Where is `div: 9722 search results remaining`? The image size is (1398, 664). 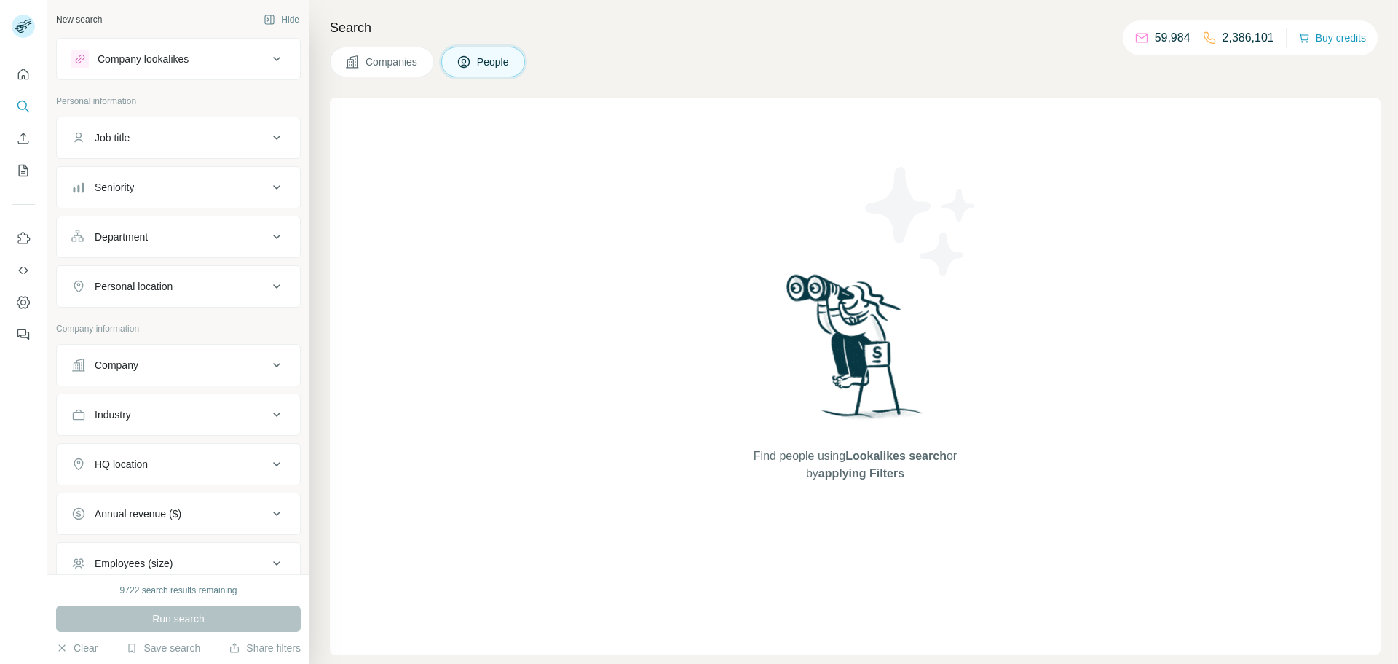 div: 9722 search results remaining is located at coordinates (178, 590).